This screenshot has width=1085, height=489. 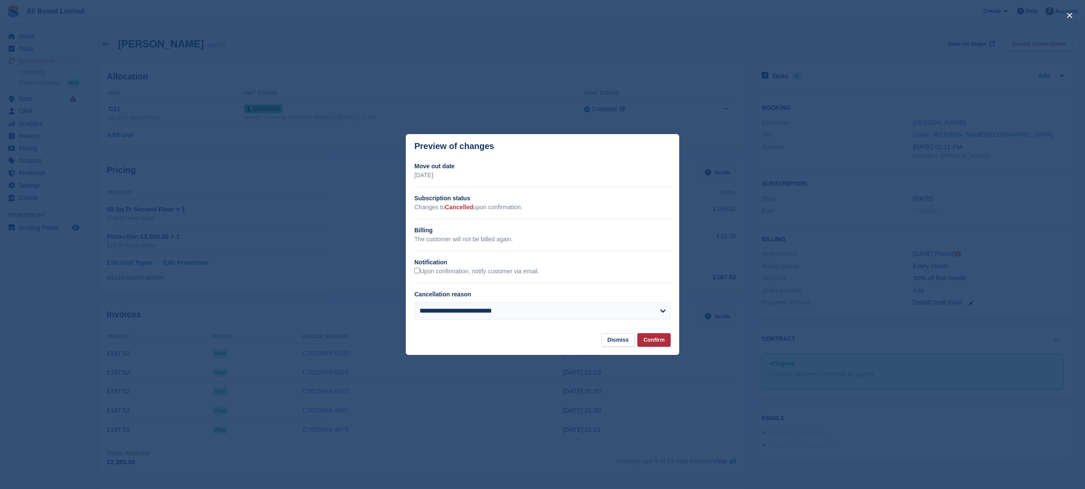 I want to click on h2: Notification, so click(x=542, y=262).